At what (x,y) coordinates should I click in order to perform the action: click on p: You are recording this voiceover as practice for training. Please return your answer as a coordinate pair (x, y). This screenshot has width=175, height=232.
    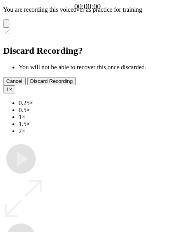
    Looking at the image, I should click on (87, 10).